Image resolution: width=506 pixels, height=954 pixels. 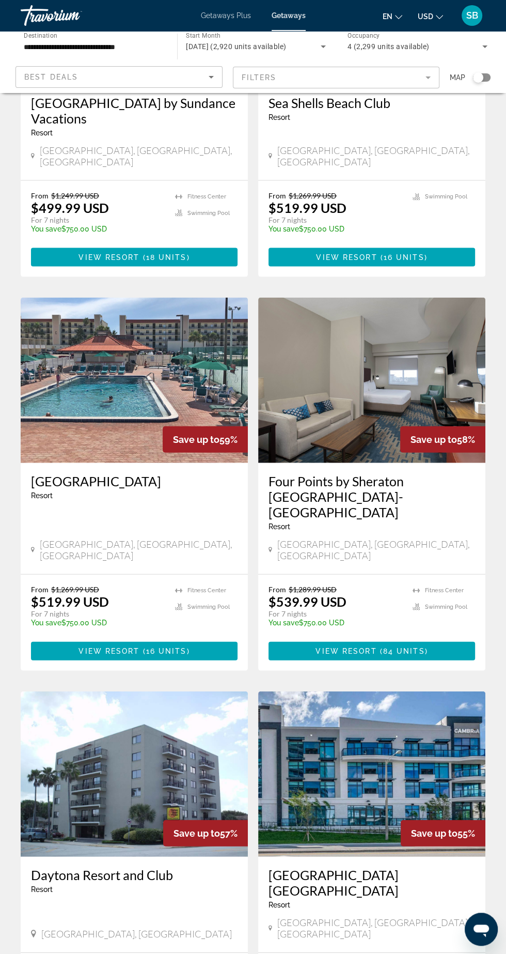 I want to click on span: Best Deals, so click(x=51, y=77).